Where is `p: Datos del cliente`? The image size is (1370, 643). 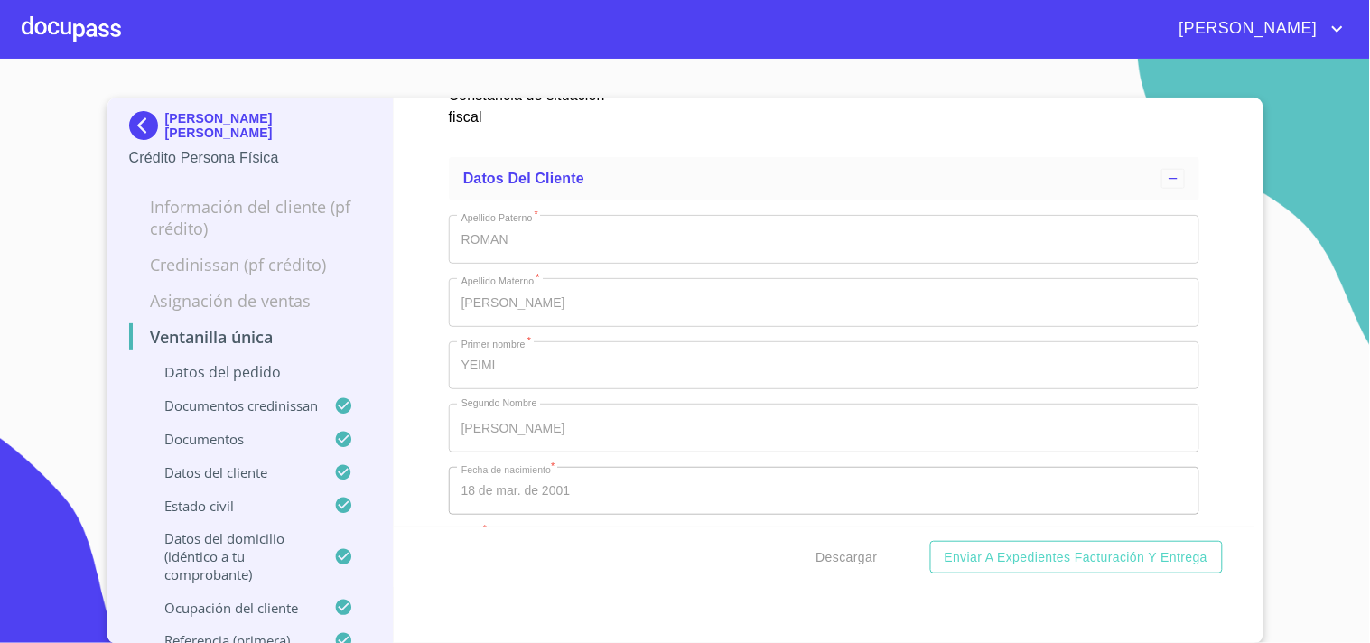 p: Datos del cliente is located at coordinates (232, 472).